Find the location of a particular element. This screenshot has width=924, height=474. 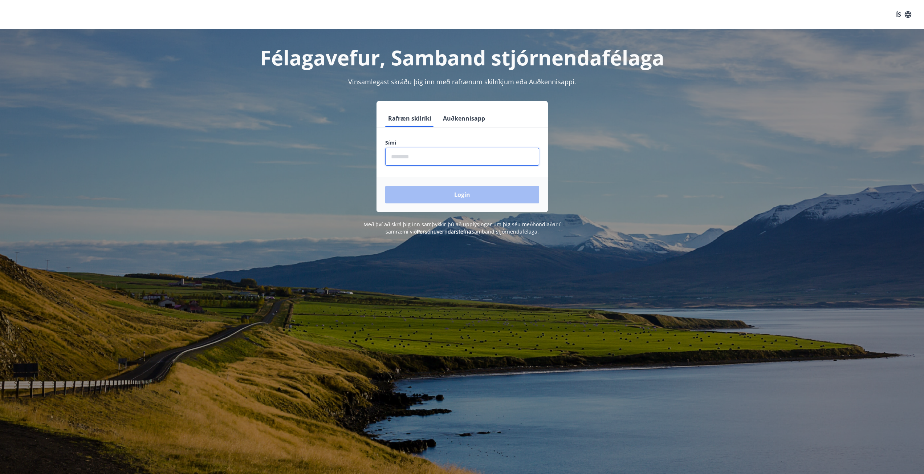

label: Sími is located at coordinates (462, 143).